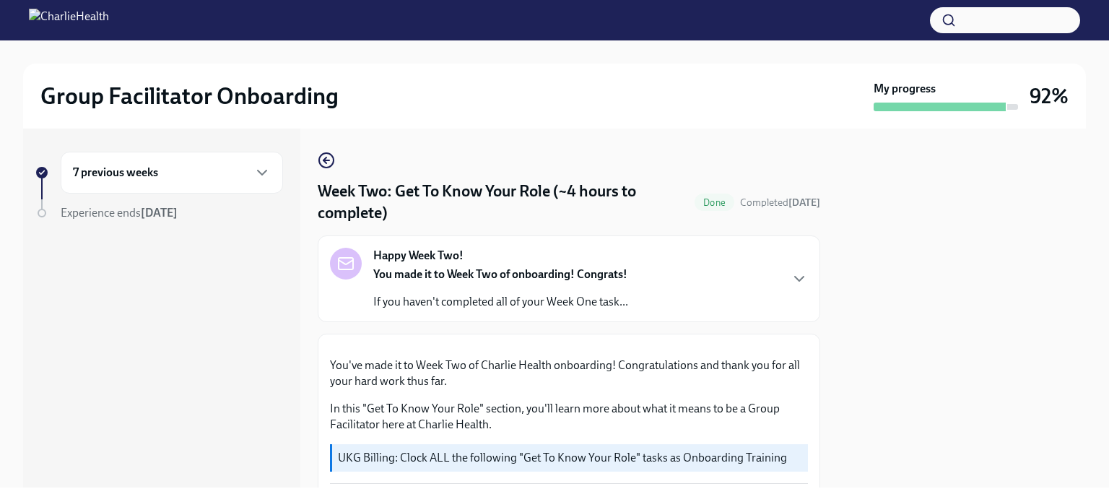 The width and height of the screenshot is (1109, 502). I want to click on h2: Group Facilitator Onboarding, so click(189, 96).